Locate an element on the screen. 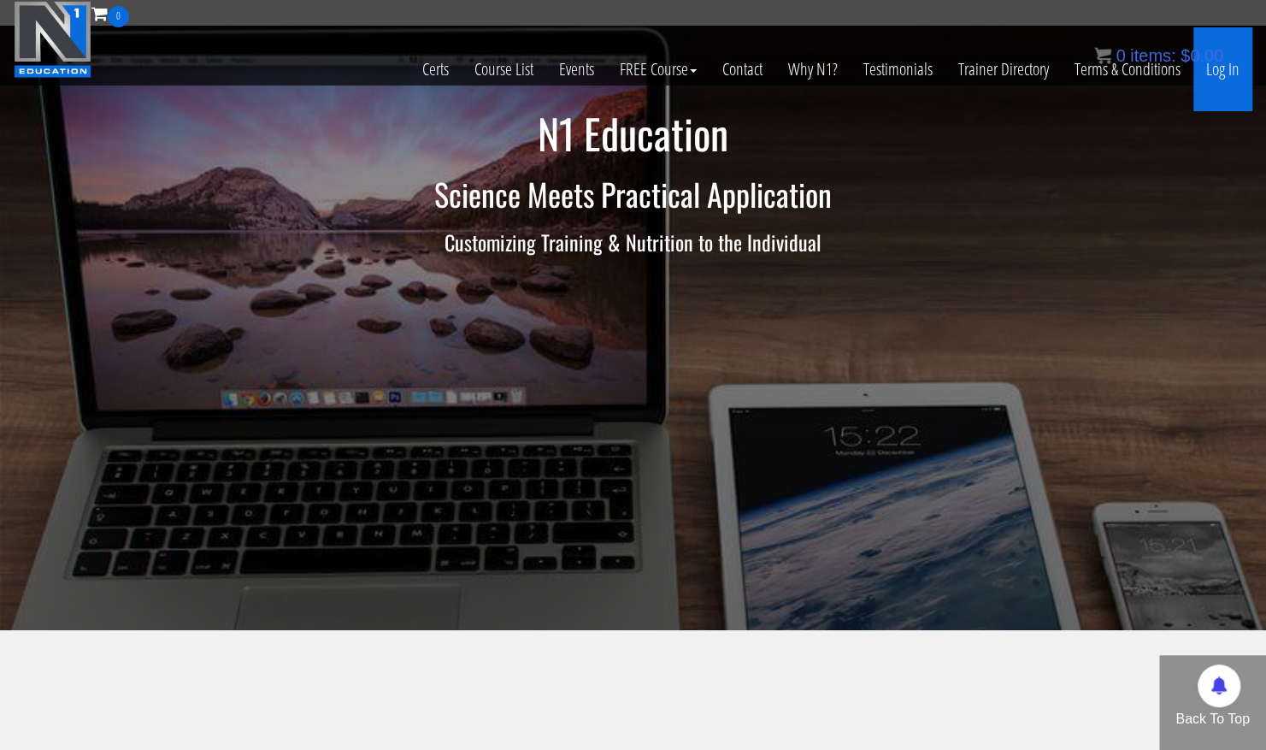  a: Terms & Conditions is located at coordinates (1127, 69).